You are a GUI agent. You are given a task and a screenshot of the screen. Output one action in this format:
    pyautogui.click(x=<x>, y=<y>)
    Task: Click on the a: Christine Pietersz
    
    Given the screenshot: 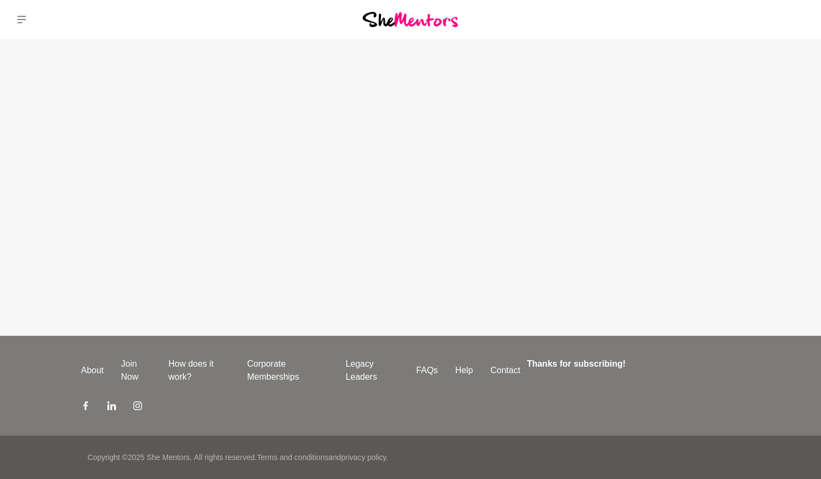 What is the action you would take?
    pyautogui.click(x=795, y=20)
    